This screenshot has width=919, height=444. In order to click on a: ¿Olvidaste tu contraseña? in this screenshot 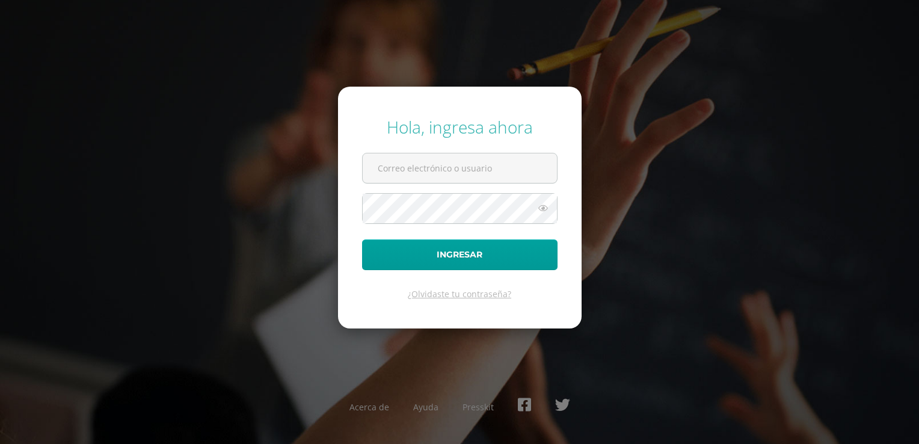, I will do `click(460, 294)`.